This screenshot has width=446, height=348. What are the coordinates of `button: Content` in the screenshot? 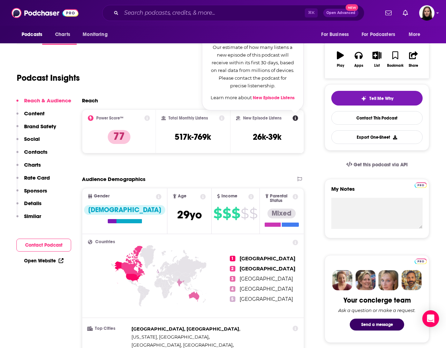 It's located at (30, 116).